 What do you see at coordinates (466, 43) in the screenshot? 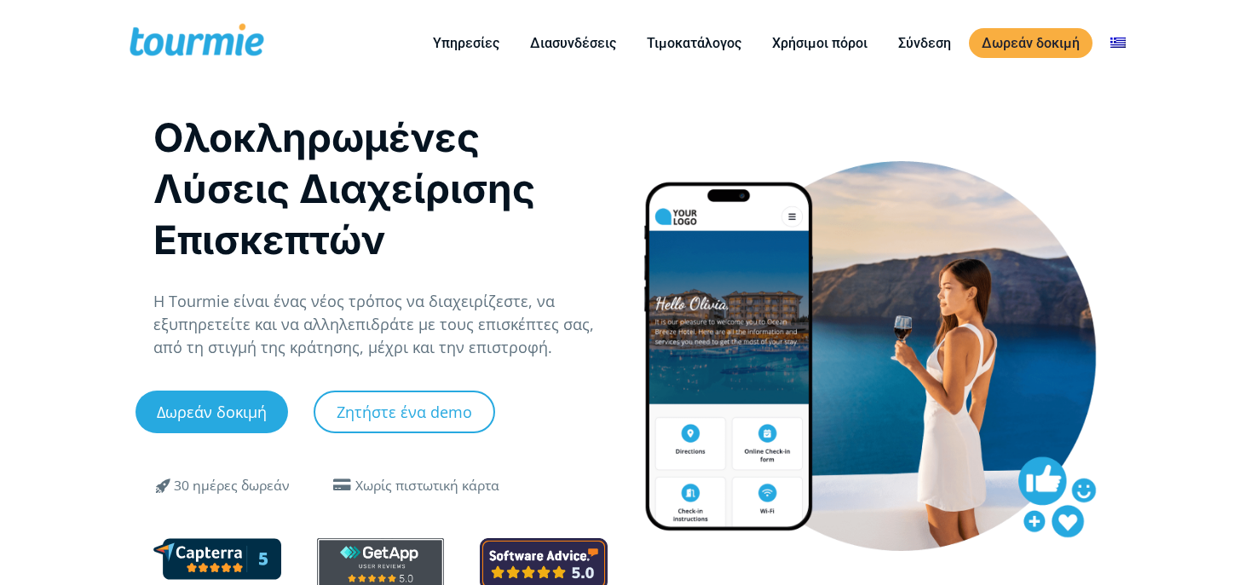
I see `a: Υπηρεσίες` at bounding box center [466, 43].